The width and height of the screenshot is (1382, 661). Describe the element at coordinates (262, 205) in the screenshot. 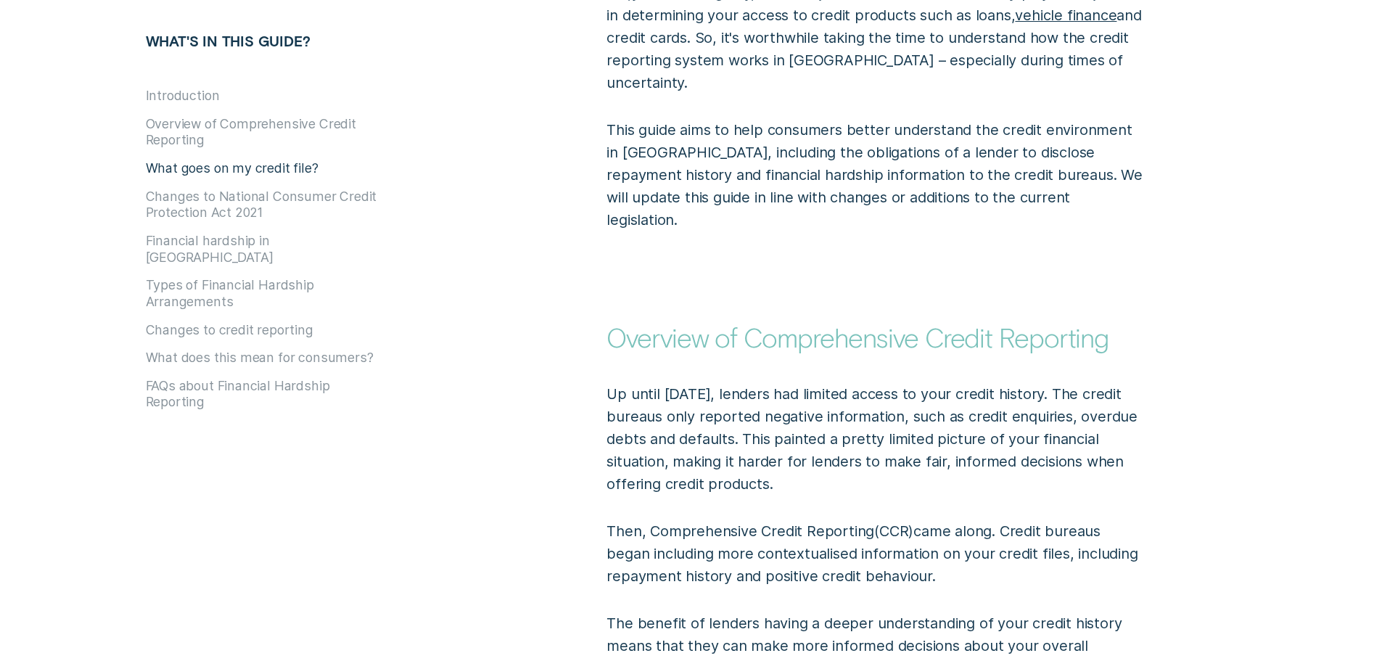

I see `button: Changes to National Consumer Credit Protection Act 2021` at that location.